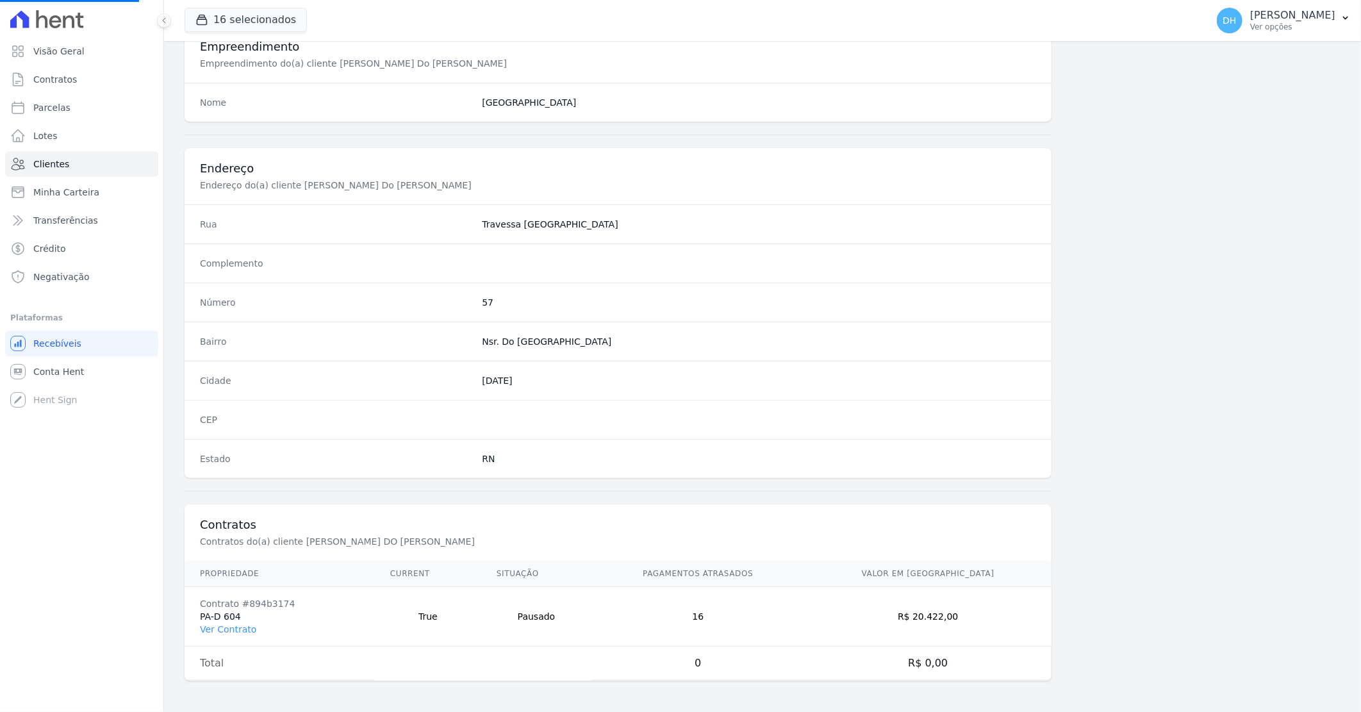 Image resolution: width=1361 pixels, height=712 pixels. What do you see at coordinates (81, 277) in the screenshot?
I see `a: Negativação` at bounding box center [81, 277].